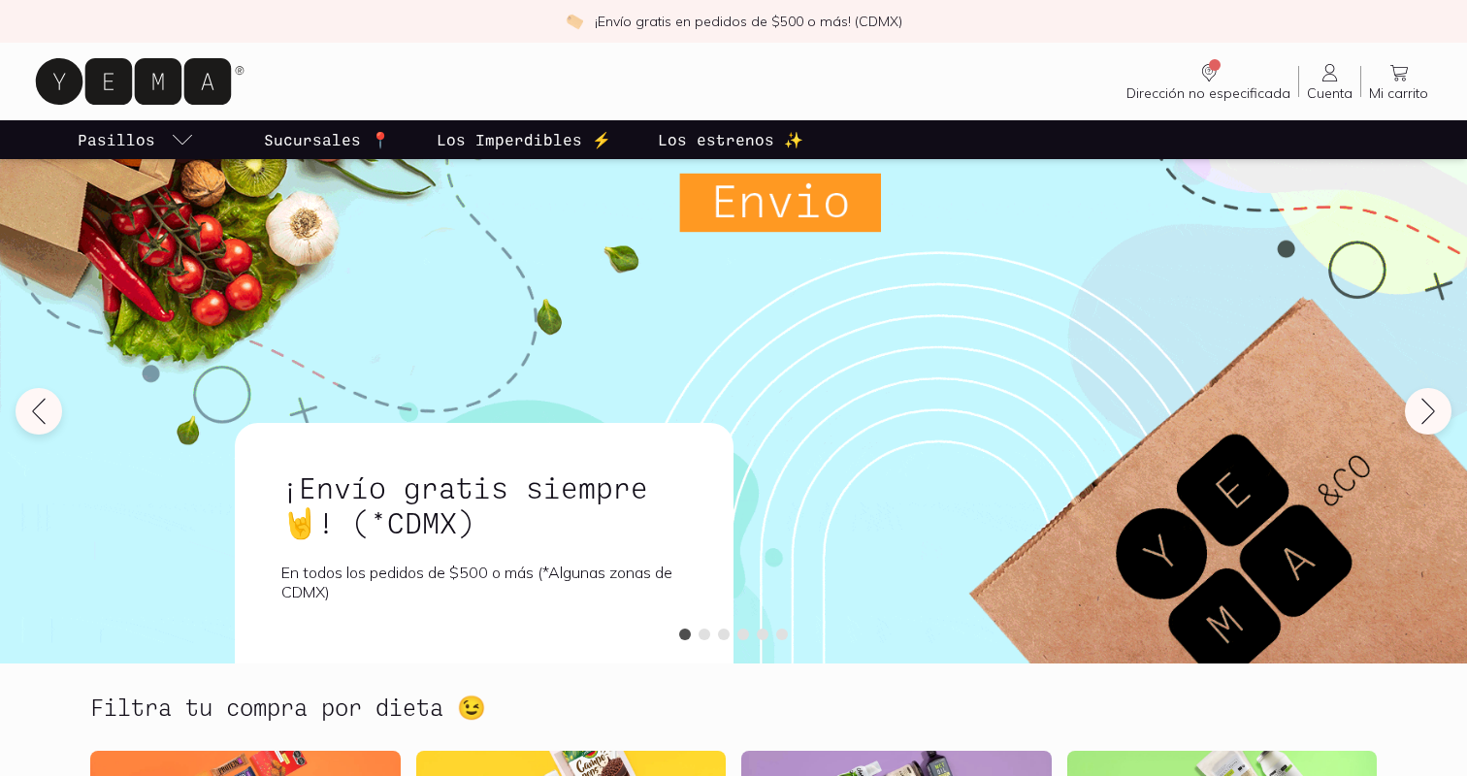 This screenshot has width=1467, height=776. Describe the element at coordinates (327, 140) in the screenshot. I see `p: Sucursales 📍` at that location.